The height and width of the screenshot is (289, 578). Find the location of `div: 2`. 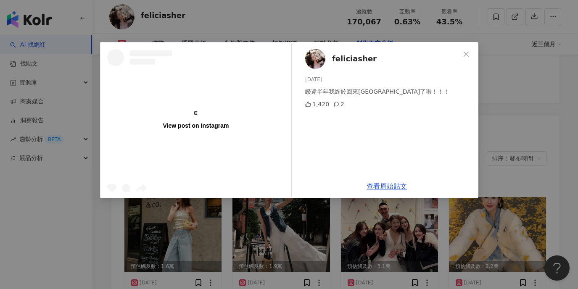

div: 2 is located at coordinates (339, 104).